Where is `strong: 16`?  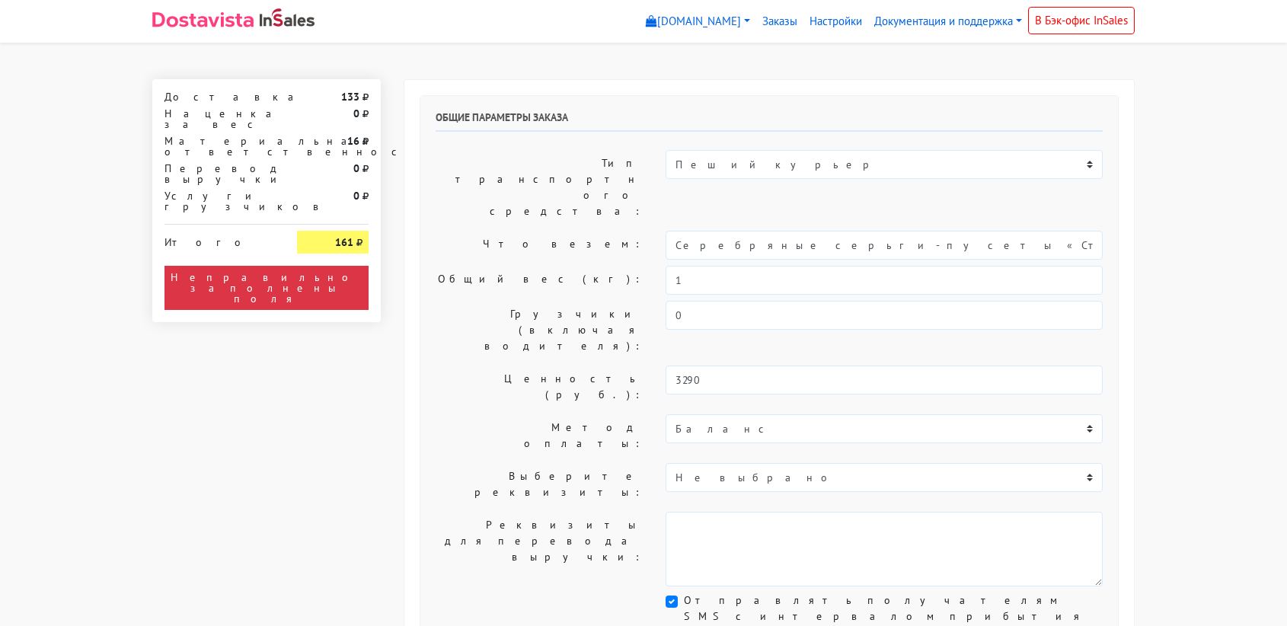
strong: 16 is located at coordinates (353, 141).